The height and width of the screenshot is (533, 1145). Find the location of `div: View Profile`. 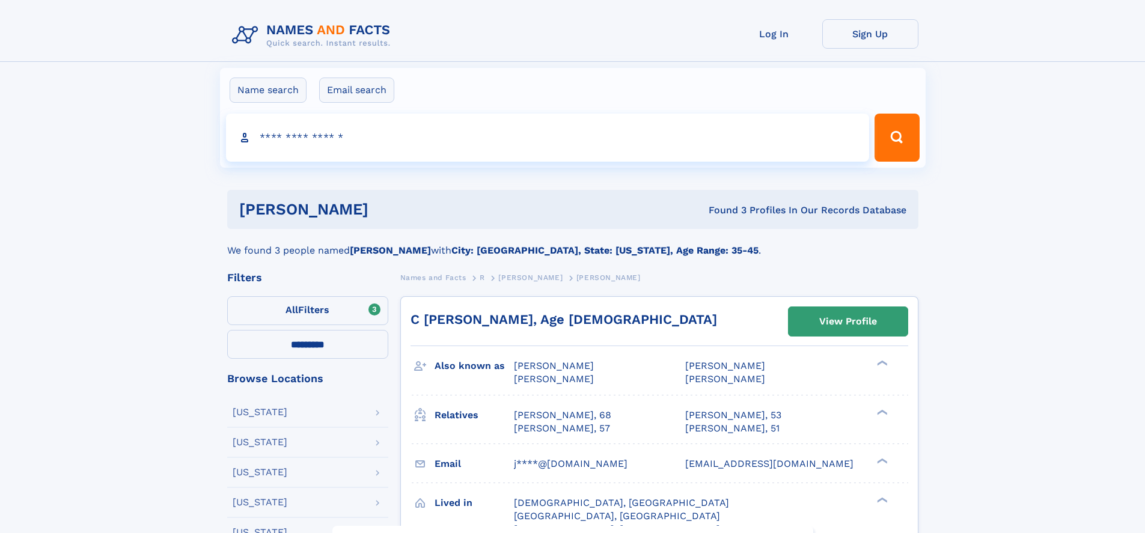

div: View Profile is located at coordinates (848, 322).